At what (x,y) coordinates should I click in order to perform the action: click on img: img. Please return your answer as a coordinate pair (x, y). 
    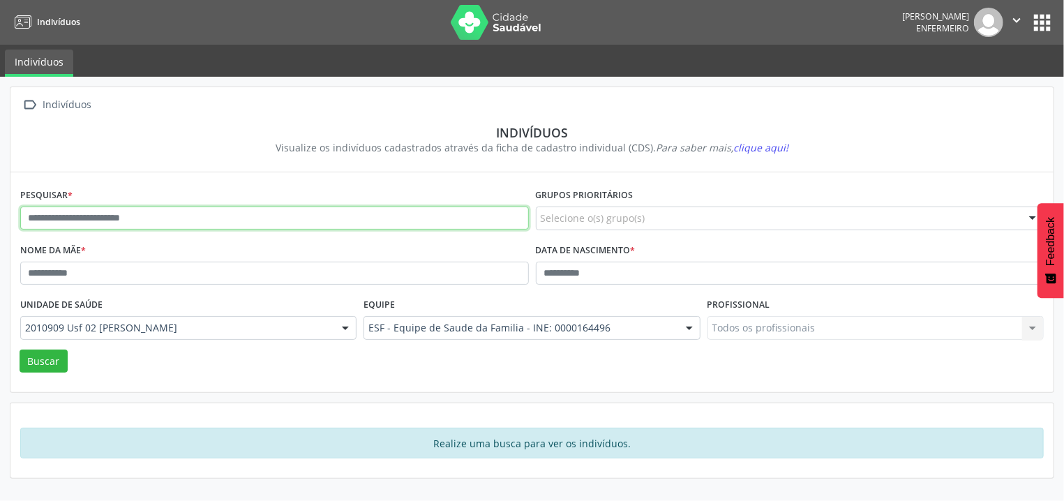
    Looking at the image, I should click on (989, 22).